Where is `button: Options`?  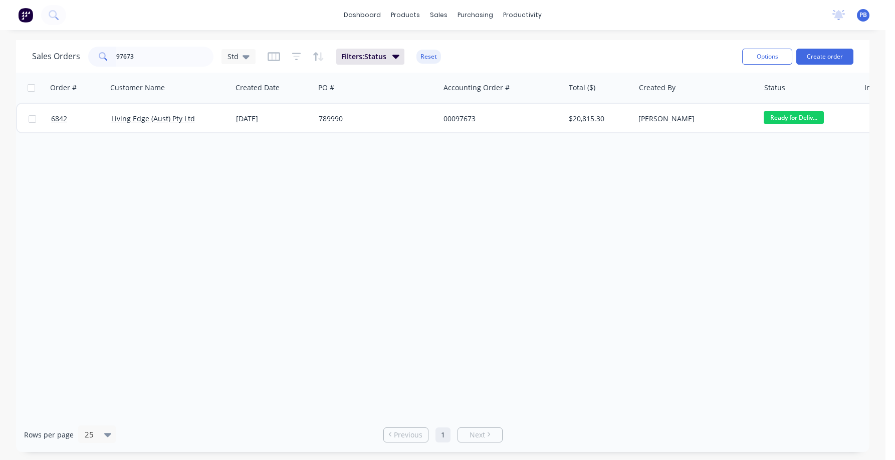
button: Options is located at coordinates (767, 57).